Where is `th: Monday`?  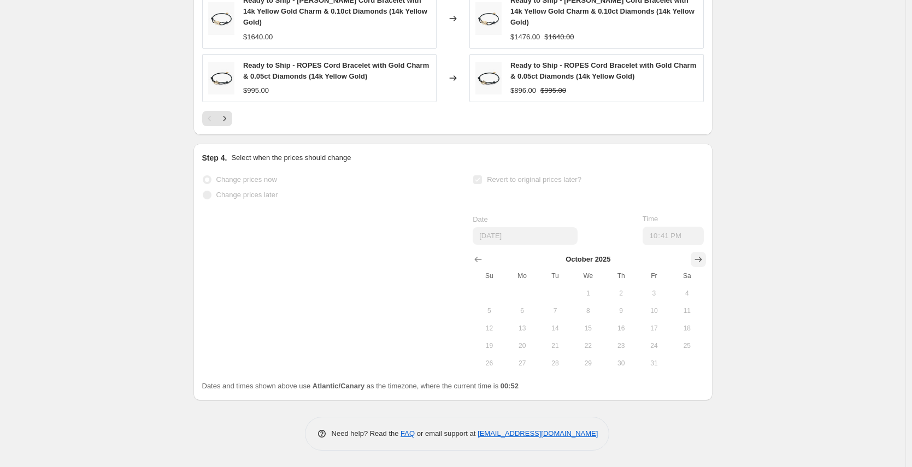
th: Monday is located at coordinates (522, 276).